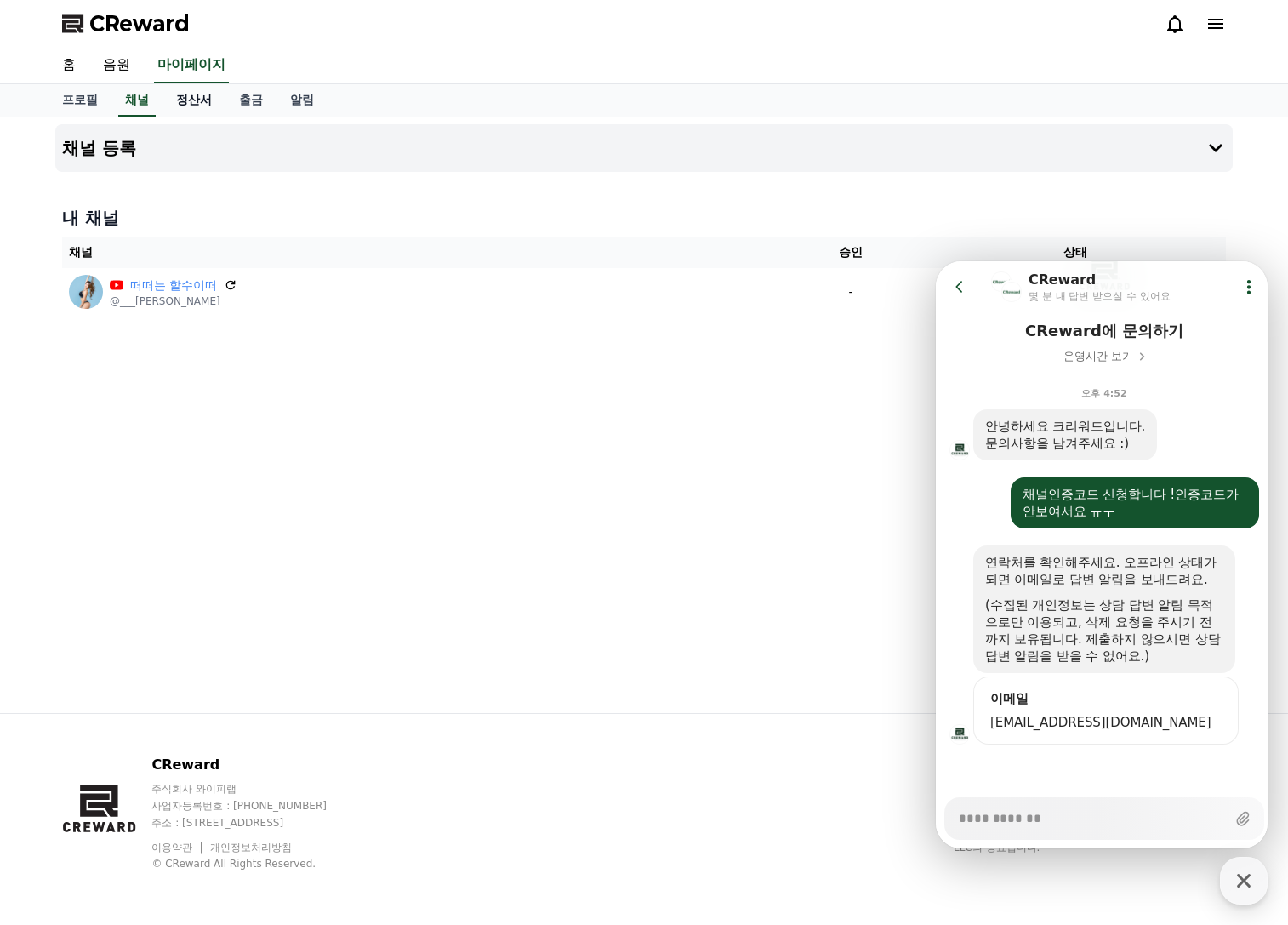 This screenshot has width=1288, height=925. What do you see at coordinates (129, 182) in the screenshot?
I see `div: 문의사항을 남겨주세요 :)` at bounding box center [129, 182].